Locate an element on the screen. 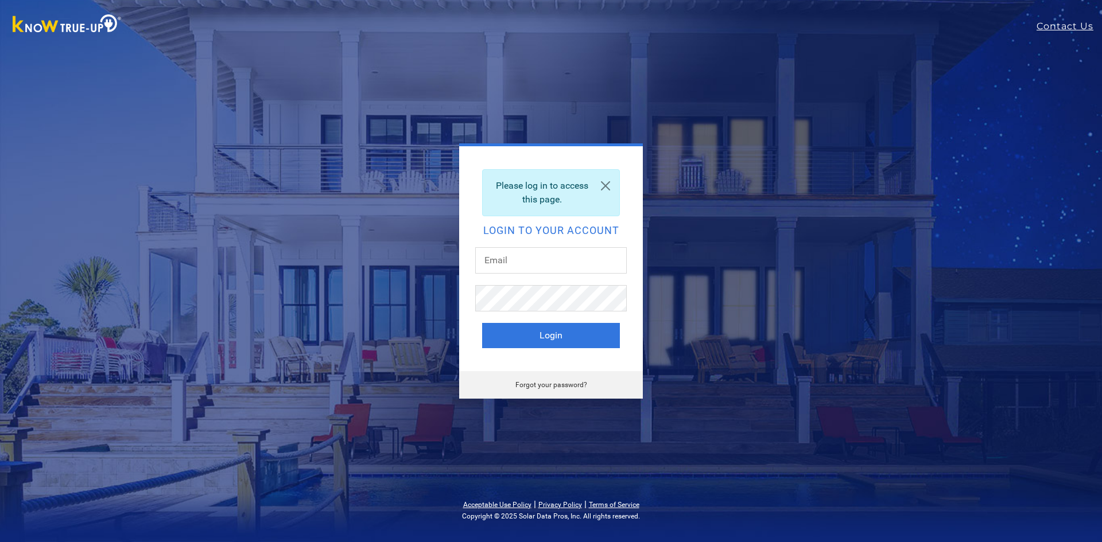 Image resolution: width=1102 pixels, height=542 pixels. a: Forgot your password? is located at coordinates (551, 385).